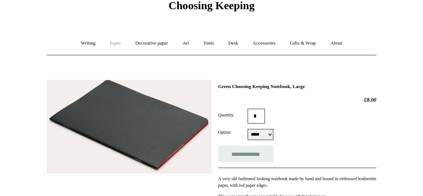  Describe the element at coordinates (129, 127) in the screenshot. I see `img: Green Choosing Keeping Notebook, Large` at that location.